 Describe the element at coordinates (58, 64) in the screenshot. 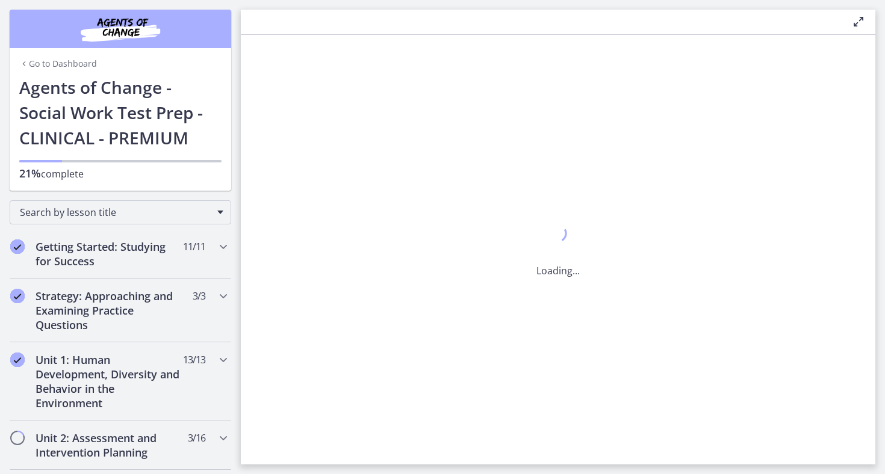

I see `a: Go to Dashboard` at that location.